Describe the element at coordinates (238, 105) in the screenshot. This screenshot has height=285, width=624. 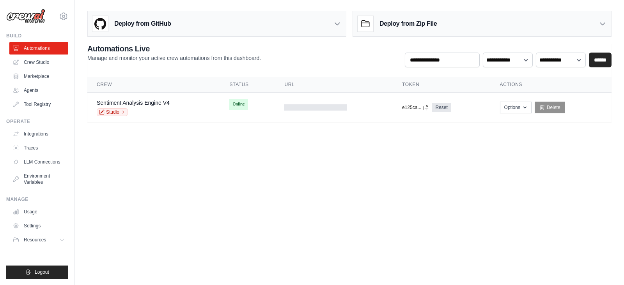
I see `span: Online` at that location.